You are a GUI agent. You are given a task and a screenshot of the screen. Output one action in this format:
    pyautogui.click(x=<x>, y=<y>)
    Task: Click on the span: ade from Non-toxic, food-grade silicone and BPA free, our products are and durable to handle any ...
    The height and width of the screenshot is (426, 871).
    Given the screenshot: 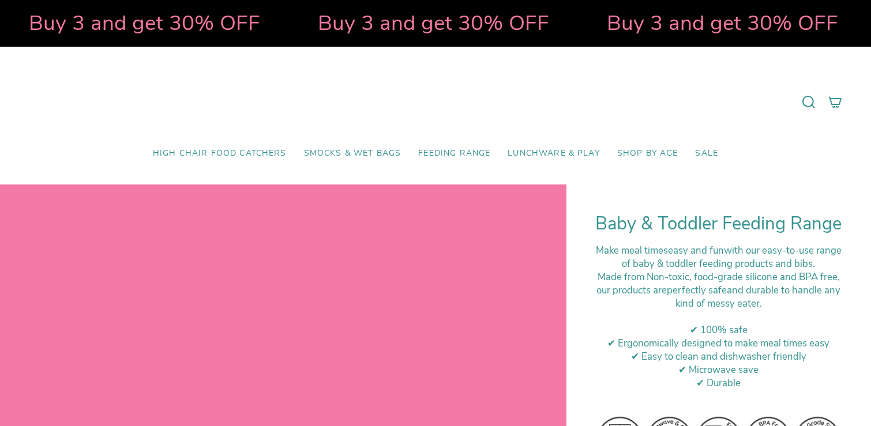 What is the action you would take?
    pyautogui.click(x=718, y=290)
    